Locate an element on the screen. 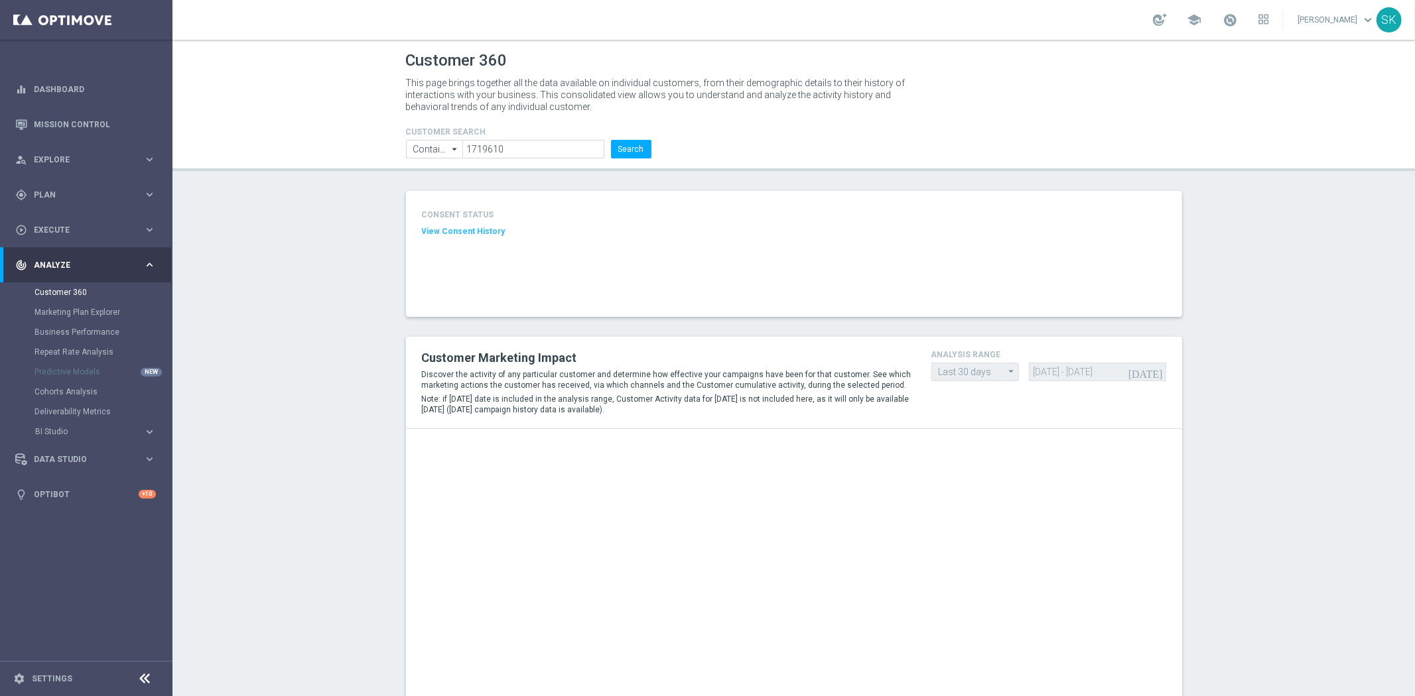  span: Execute is located at coordinates (88, 230).